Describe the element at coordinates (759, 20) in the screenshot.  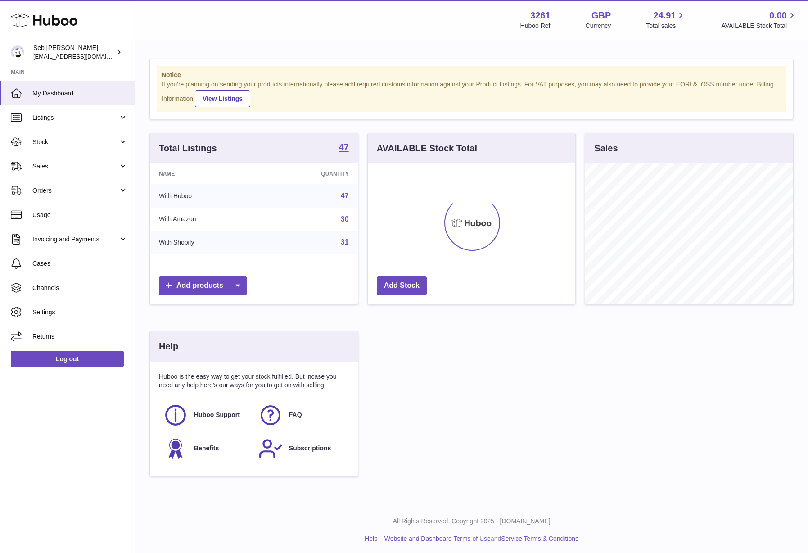
I see `a: 0.00 AVAILABLE Stock Total` at that location.